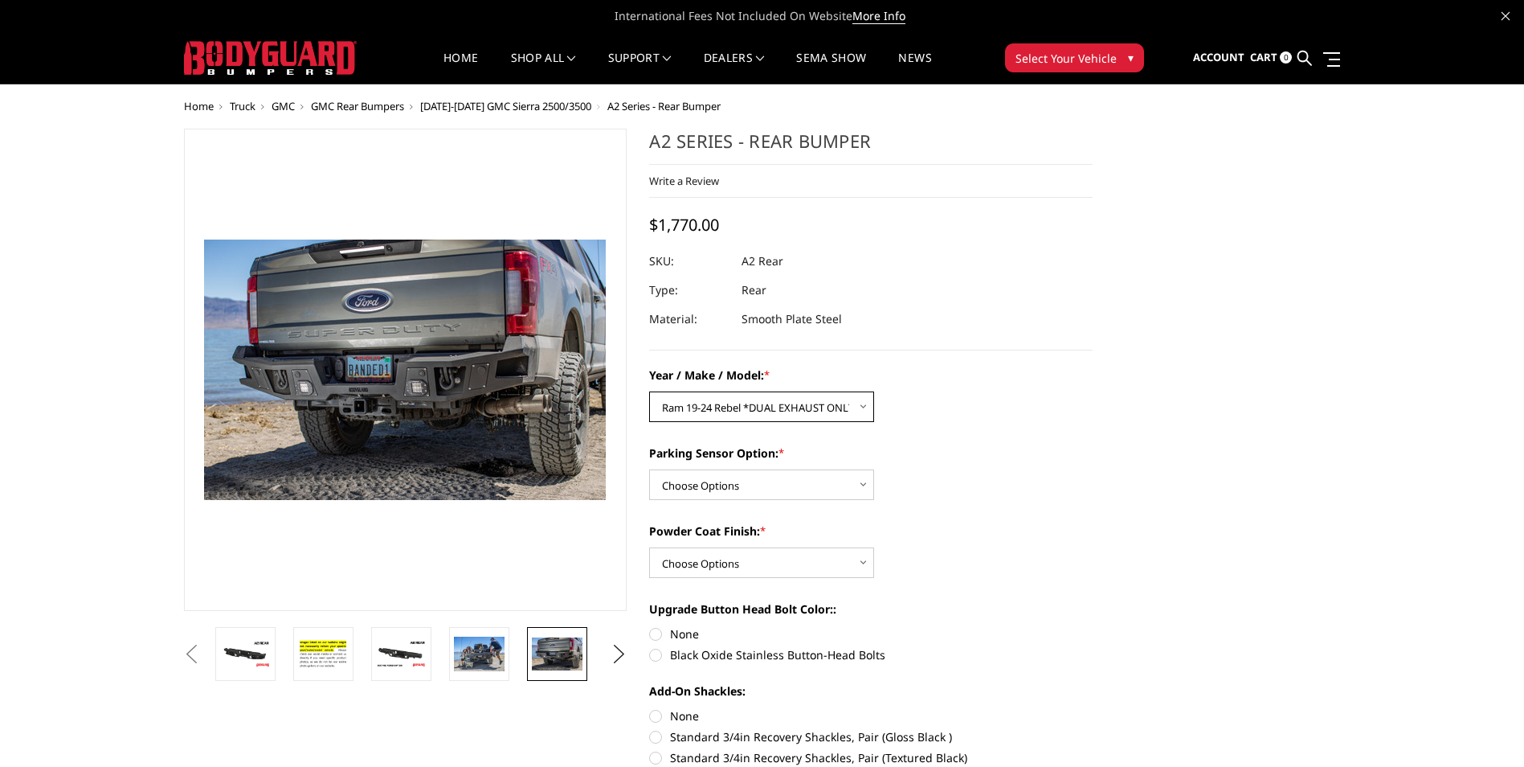  I want to click on a: shop all, so click(543, 68).